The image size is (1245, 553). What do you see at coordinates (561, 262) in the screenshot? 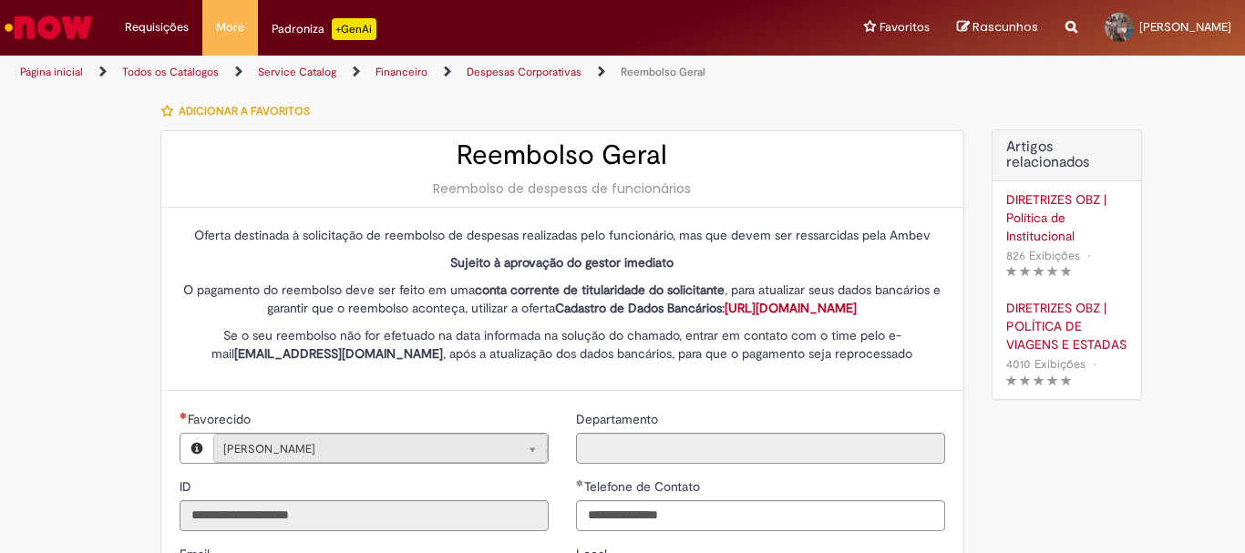
I see `strong: Sujeito à aprovação do gestor imediato` at bounding box center [561, 262].